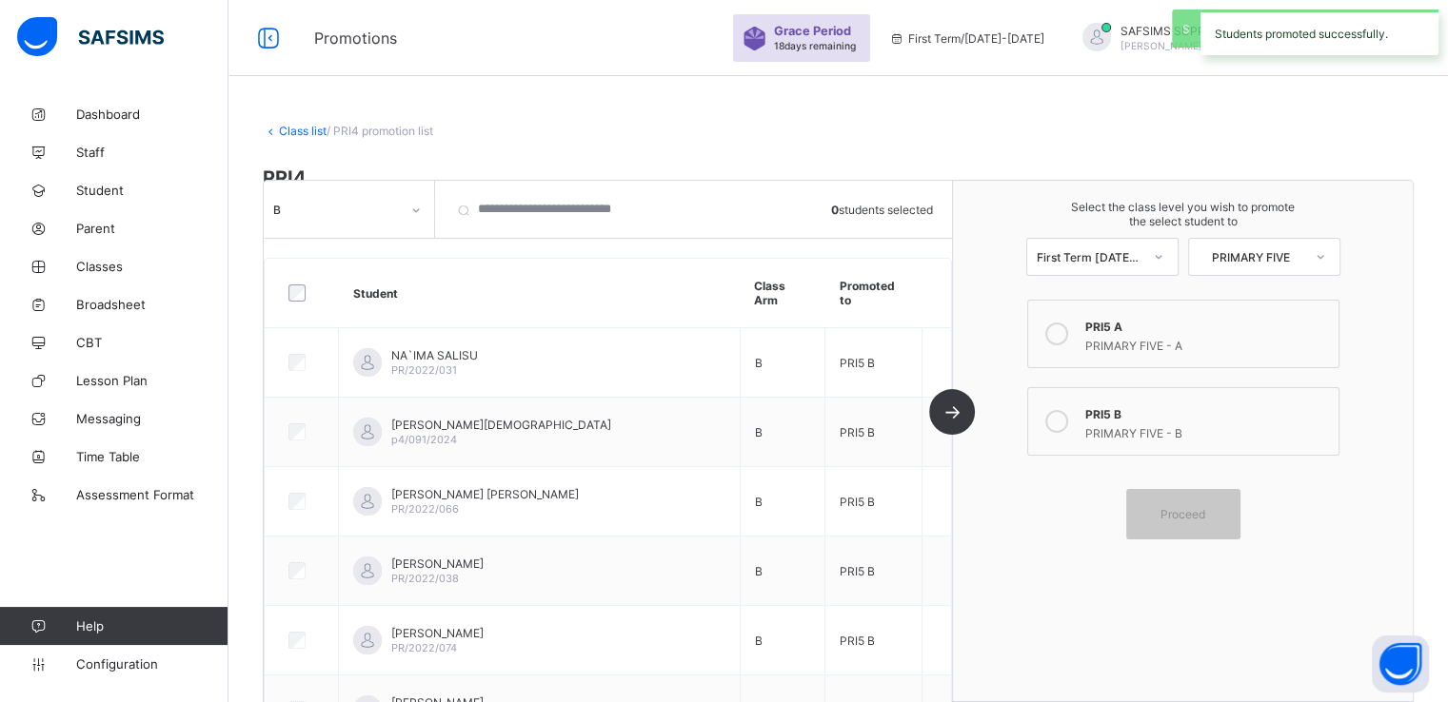 The image size is (1448, 702). I want to click on th: Class Arm, so click(781, 293).